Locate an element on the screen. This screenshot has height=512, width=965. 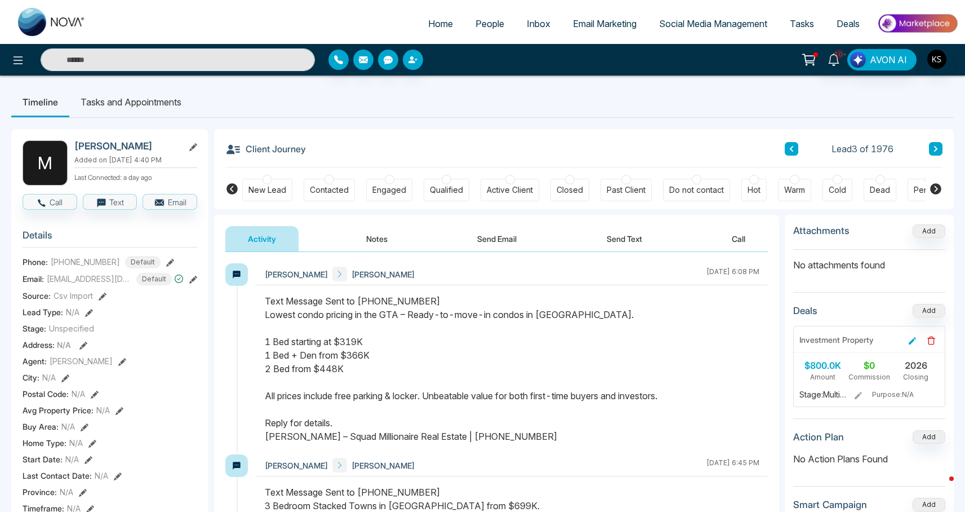
li: Timeline is located at coordinates (40, 102).